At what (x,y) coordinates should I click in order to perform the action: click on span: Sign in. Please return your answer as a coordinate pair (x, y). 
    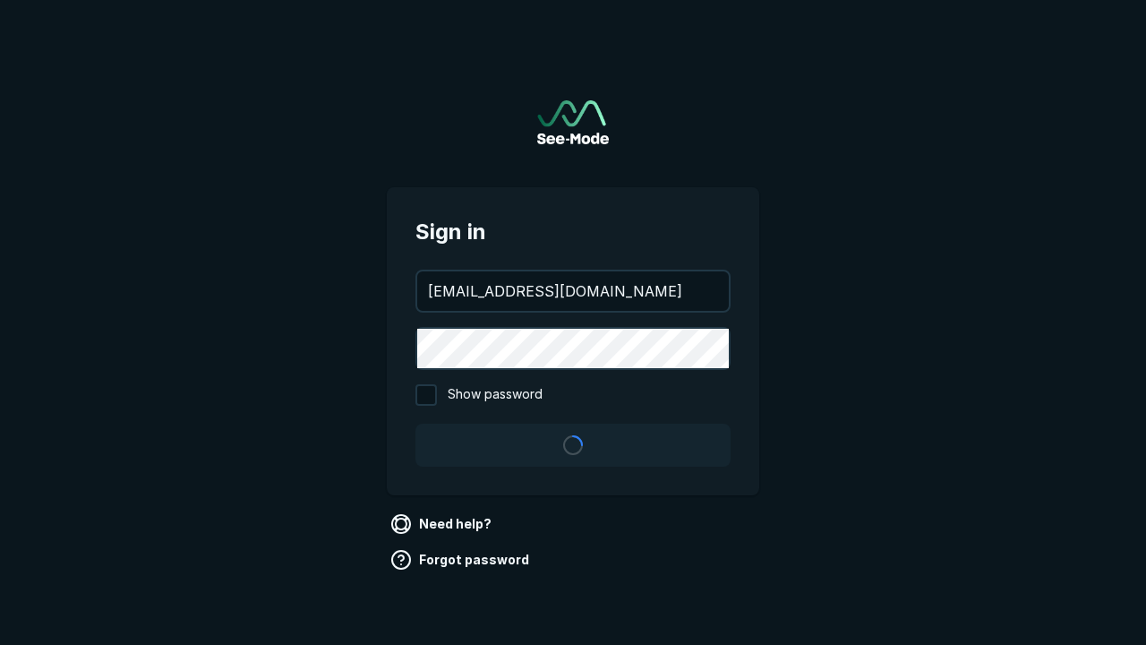
    Looking at the image, I should click on (573, 232).